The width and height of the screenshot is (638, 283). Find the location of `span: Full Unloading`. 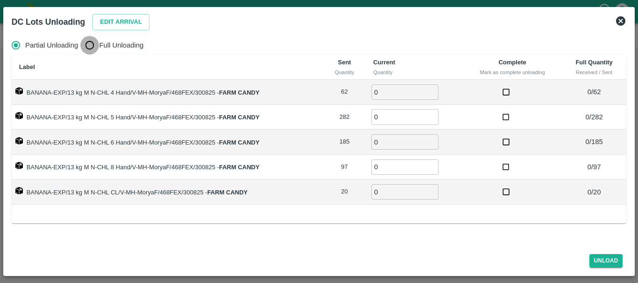

span: Full Unloading is located at coordinates (121, 45).